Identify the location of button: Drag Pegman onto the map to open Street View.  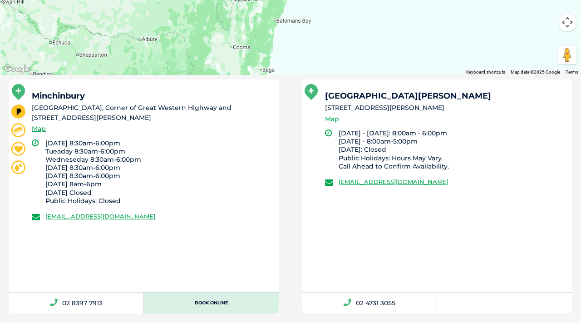
(568, 55).